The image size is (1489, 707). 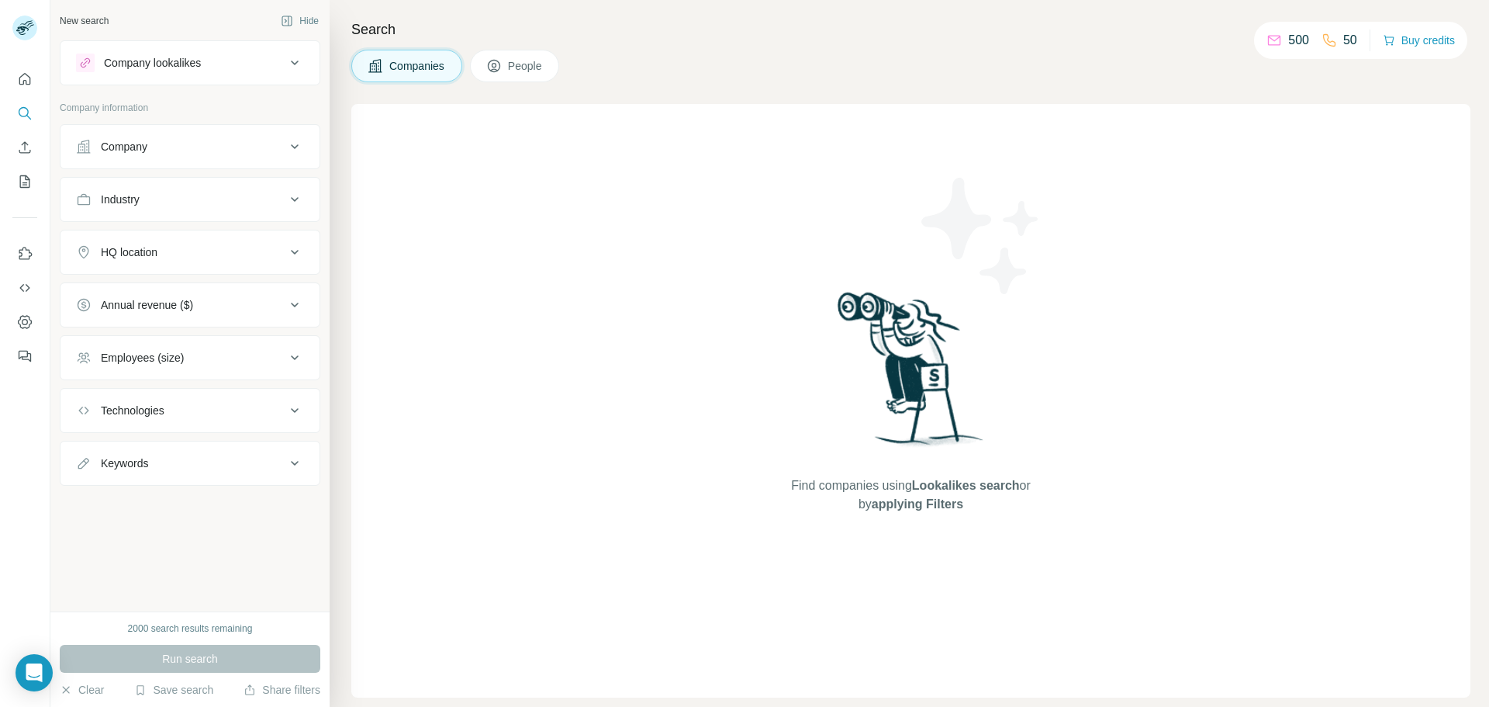 What do you see at coordinates (190, 305) in the screenshot?
I see `button: Annual revenue ($)` at bounding box center [190, 305].